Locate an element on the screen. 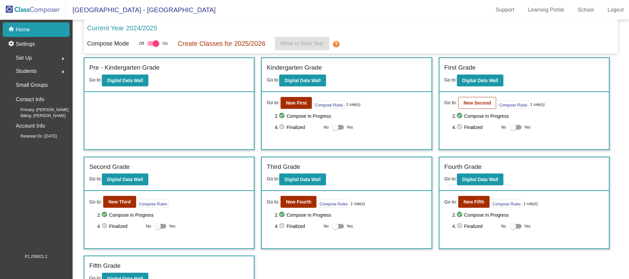  a: Logout is located at coordinates (616, 10).